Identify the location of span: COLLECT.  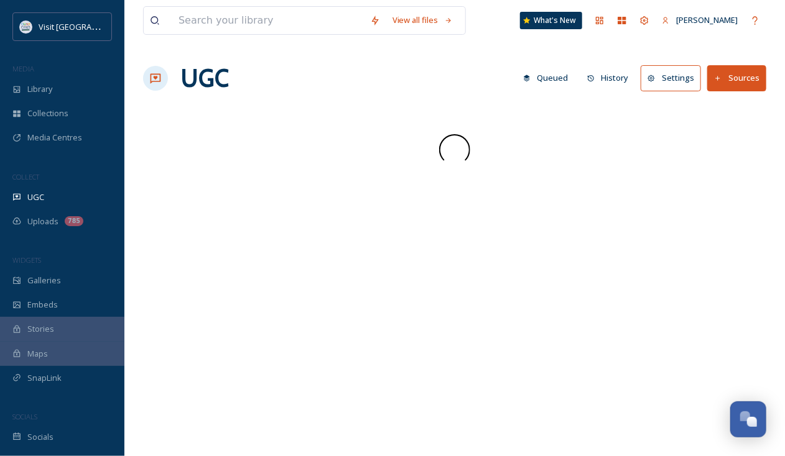
(25, 177).